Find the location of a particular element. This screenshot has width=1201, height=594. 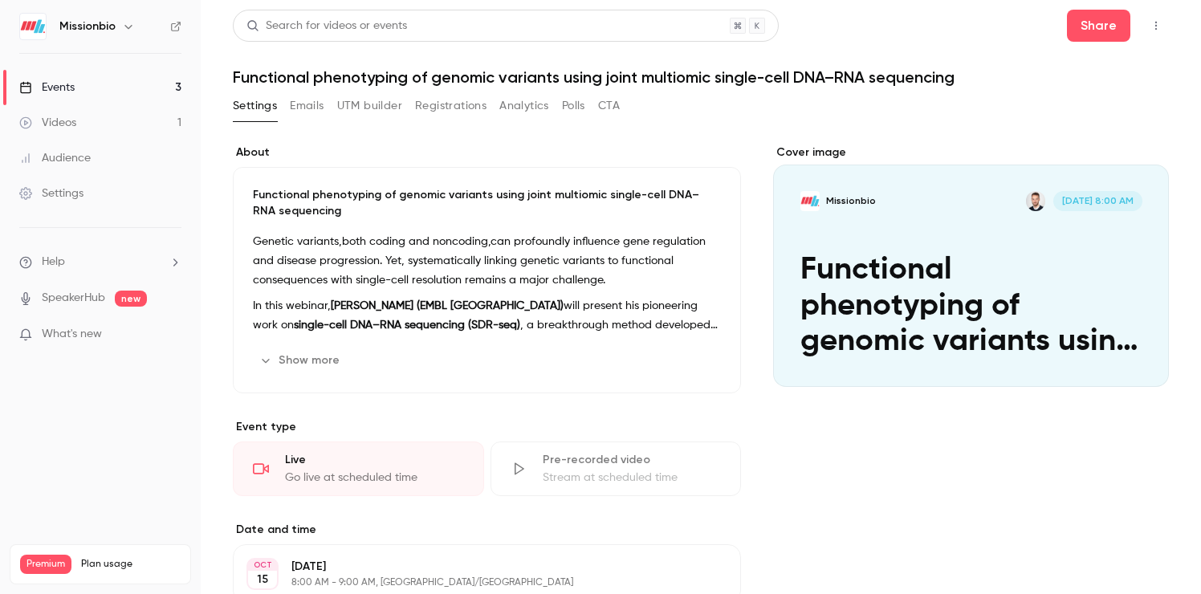

section: Cover image is located at coordinates (970, 266).